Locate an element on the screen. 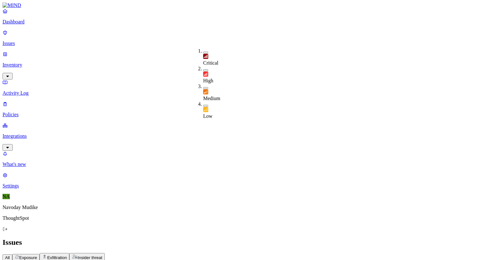 The height and width of the screenshot is (260, 493). img: severity-medium is located at coordinates (206, 92).